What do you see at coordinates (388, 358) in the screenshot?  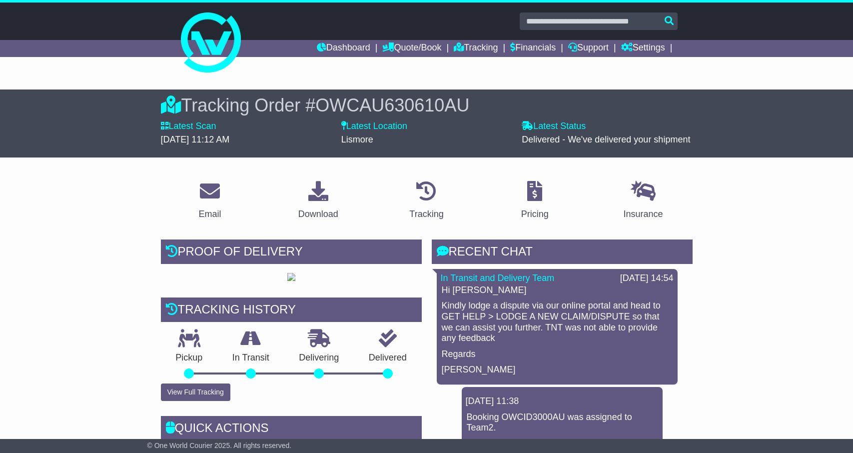 I see `p: Delivered` at bounding box center [388, 358].